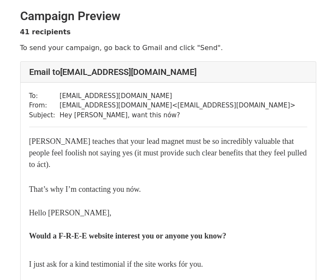 The width and height of the screenshot is (336, 280). Describe the element at coordinates (44, 105) in the screenshot. I see `td: From:` at that location.